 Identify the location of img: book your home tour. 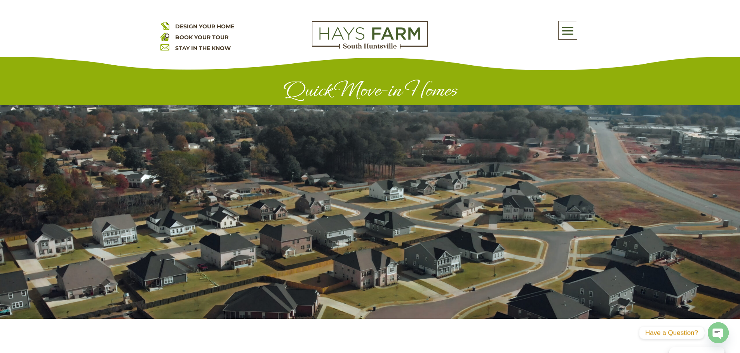
(165, 36).